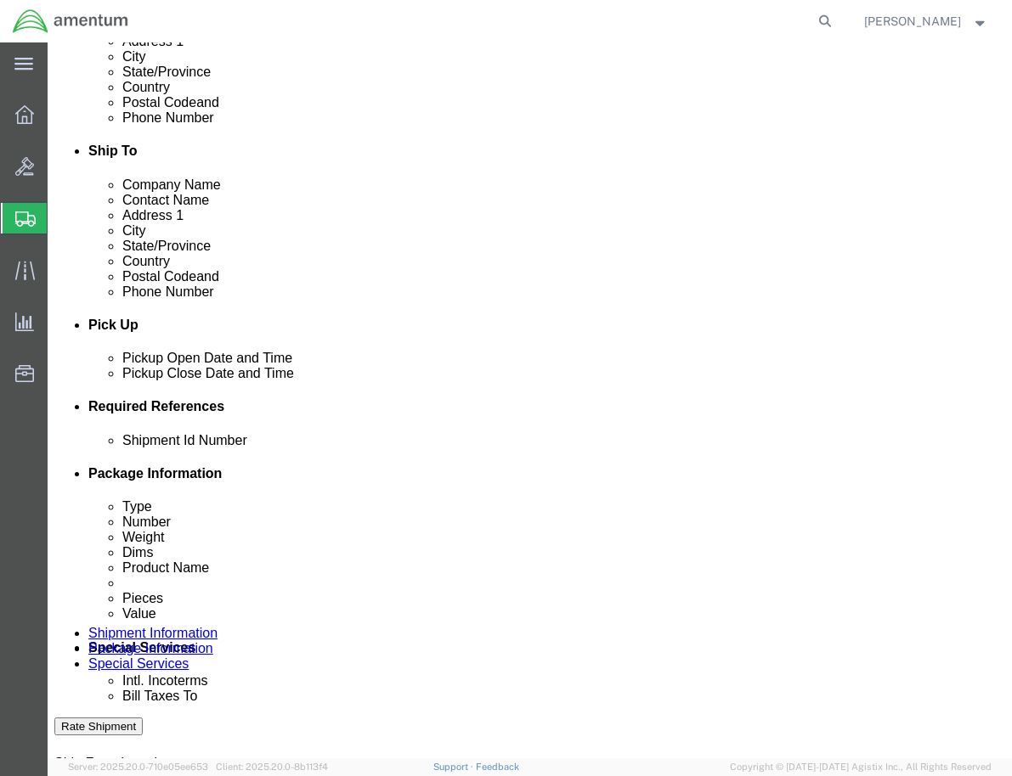 The image size is (1012, 776). Describe the element at coordinates (497, 767) in the screenshot. I see `a: Feedback` at that location.